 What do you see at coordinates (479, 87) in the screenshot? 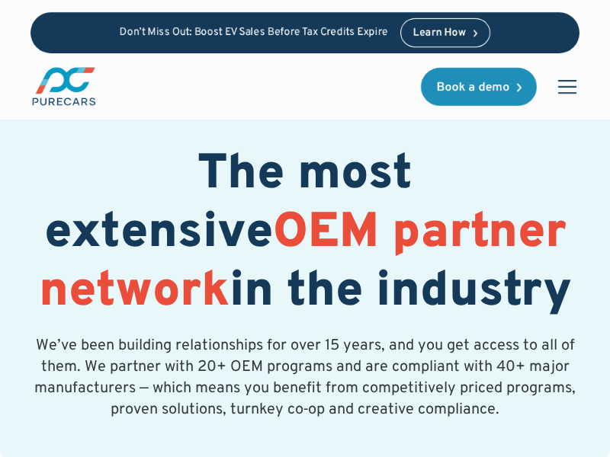
I see `a: Book a demo` at bounding box center [479, 87].